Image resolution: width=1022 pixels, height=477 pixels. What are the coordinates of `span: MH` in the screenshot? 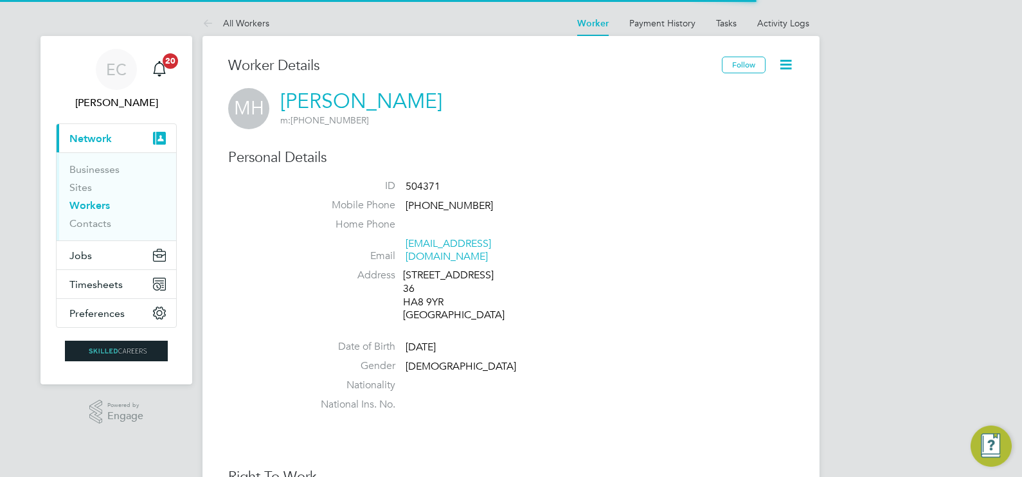 It's located at (249, 109).